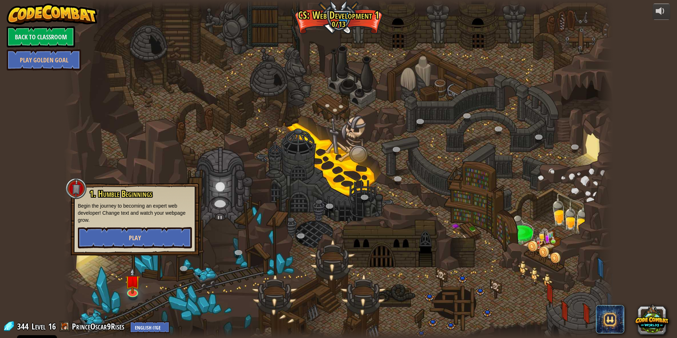 Image resolution: width=677 pixels, height=338 pixels. Describe the element at coordinates (39, 326) in the screenshot. I see `span: Level` at that location.